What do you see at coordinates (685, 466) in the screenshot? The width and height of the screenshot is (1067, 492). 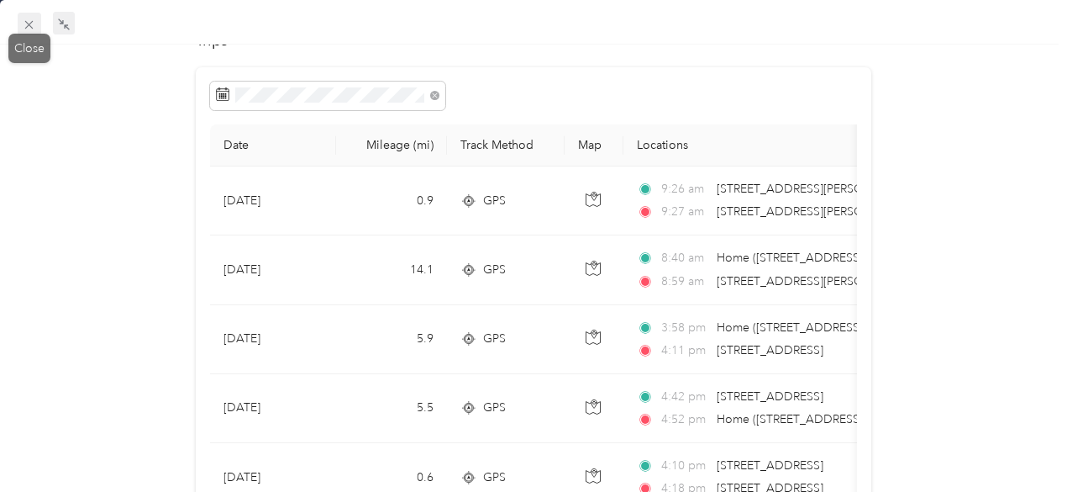 I see `span: 4:10 pm` at bounding box center [685, 466].